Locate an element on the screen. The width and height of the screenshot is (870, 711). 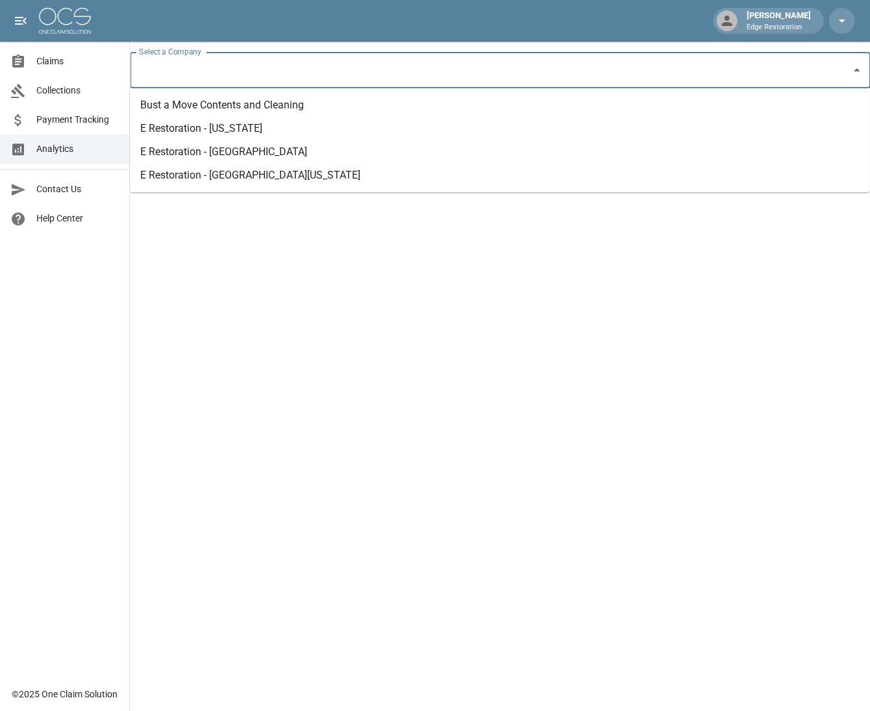
button: open drawer is located at coordinates (21, 21).